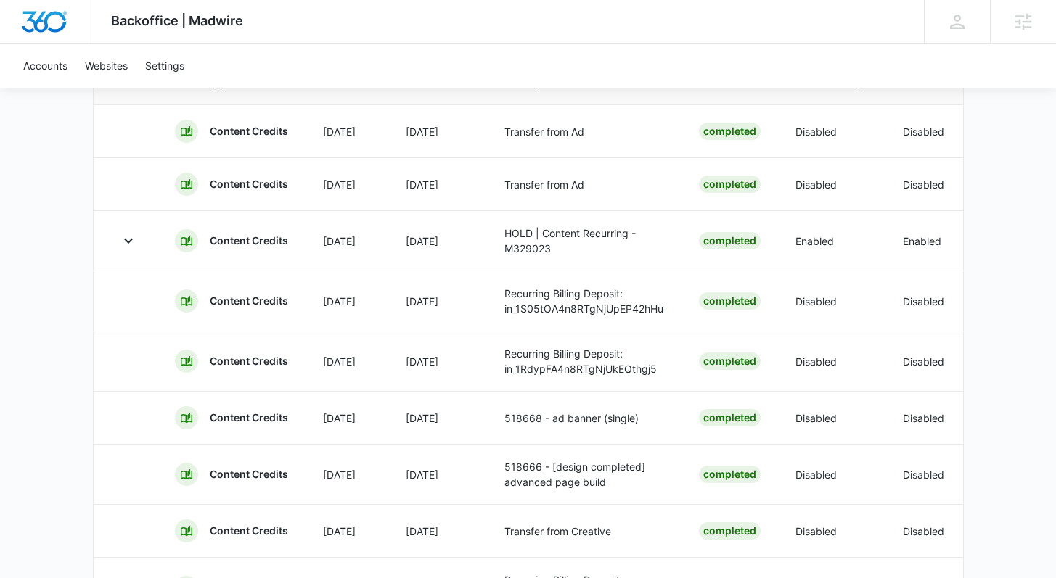 Image resolution: width=1056 pixels, height=578 pixels. What do you see at coordinates (165, 65) in the screenshot?
I see `a: Settings` at bounding box center [165, 65].